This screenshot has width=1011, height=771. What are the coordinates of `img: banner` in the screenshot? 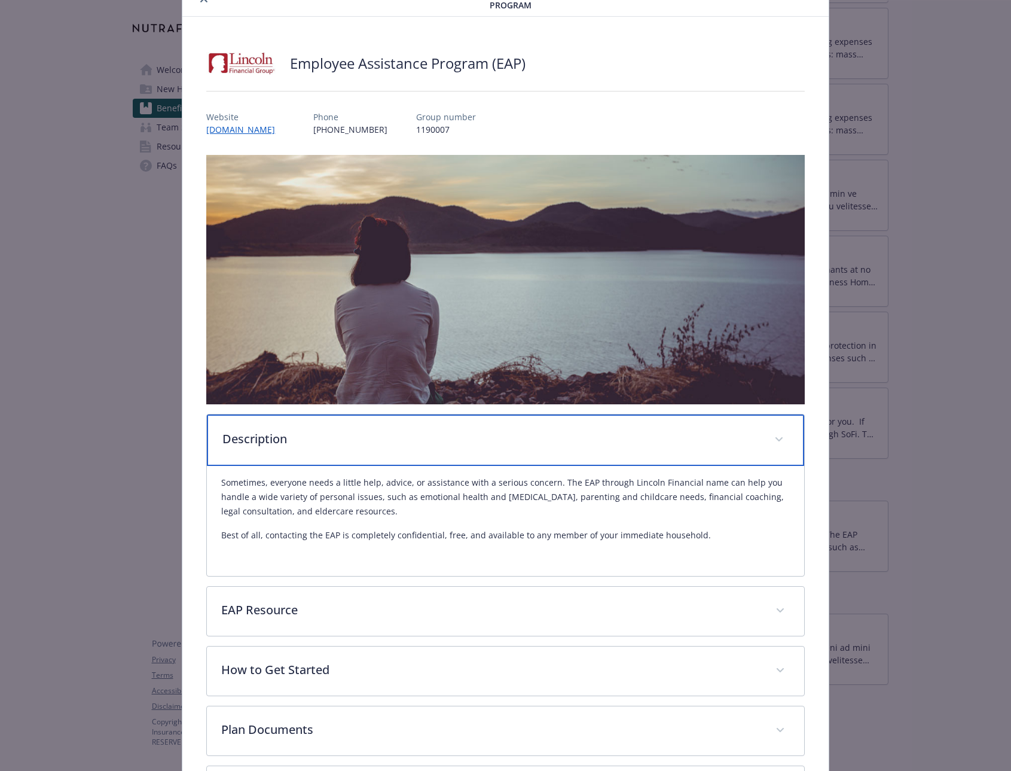 It's located at (505, 279).